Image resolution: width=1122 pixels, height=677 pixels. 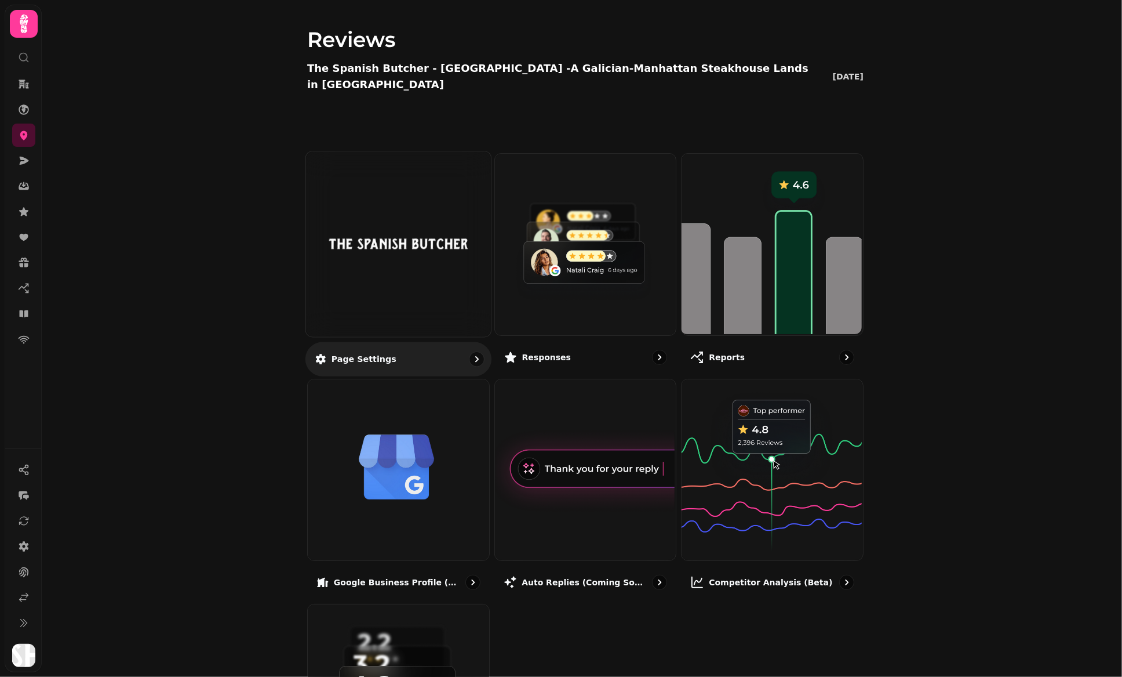 What do you see at coordinates (584, 243) in the screenshot?
I see `img: Responses` at bounding box center [584, 243].